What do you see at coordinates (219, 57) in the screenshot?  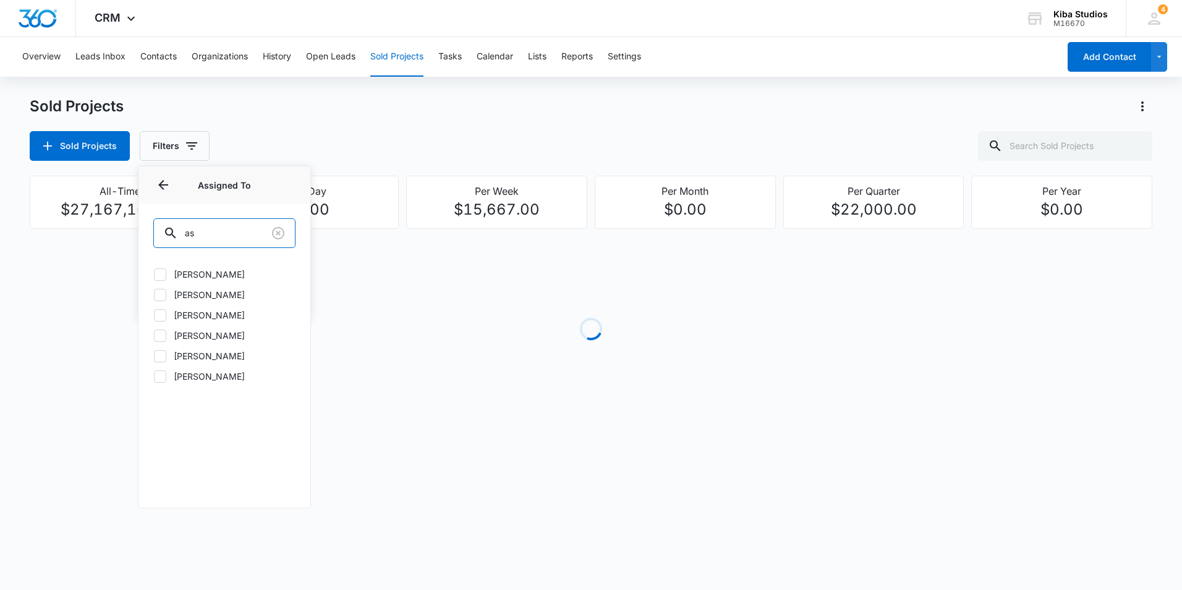 I see `button: Organizations` at bounding box center [219, 57].